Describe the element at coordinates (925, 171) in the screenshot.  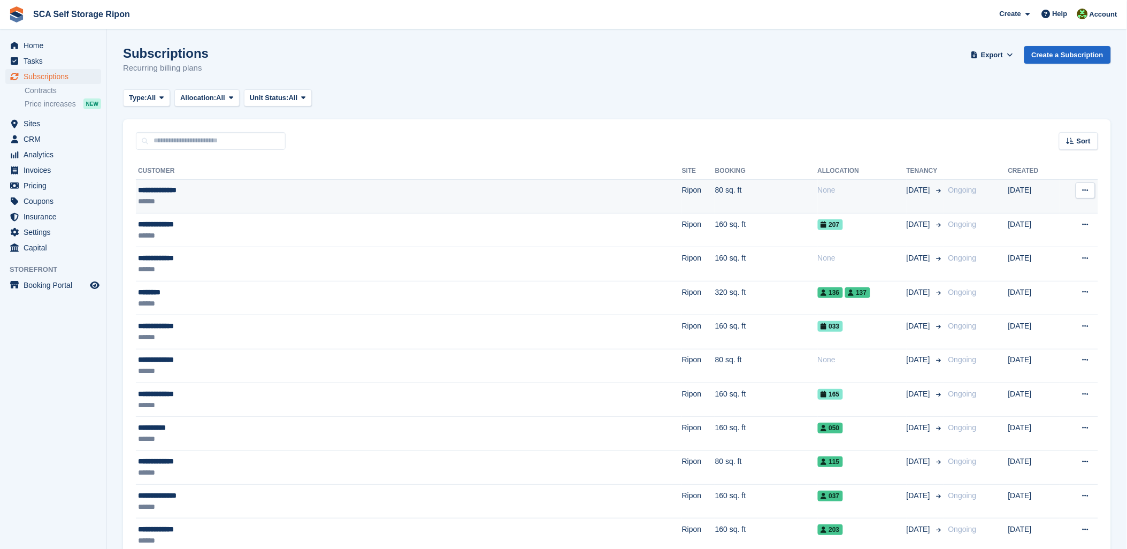
I see `th: Tenancy` at that location.